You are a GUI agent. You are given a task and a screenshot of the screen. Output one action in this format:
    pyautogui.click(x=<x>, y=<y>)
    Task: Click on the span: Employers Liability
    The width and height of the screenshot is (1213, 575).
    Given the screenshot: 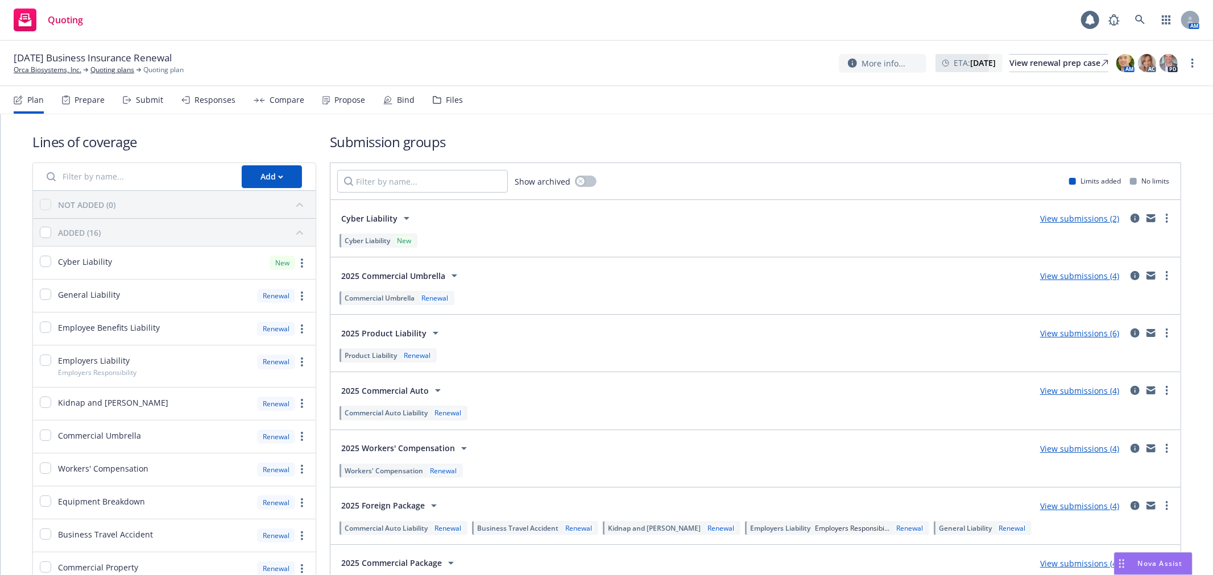 What is the action you would take?
    pyautogui.click(x=94, y=360)
    